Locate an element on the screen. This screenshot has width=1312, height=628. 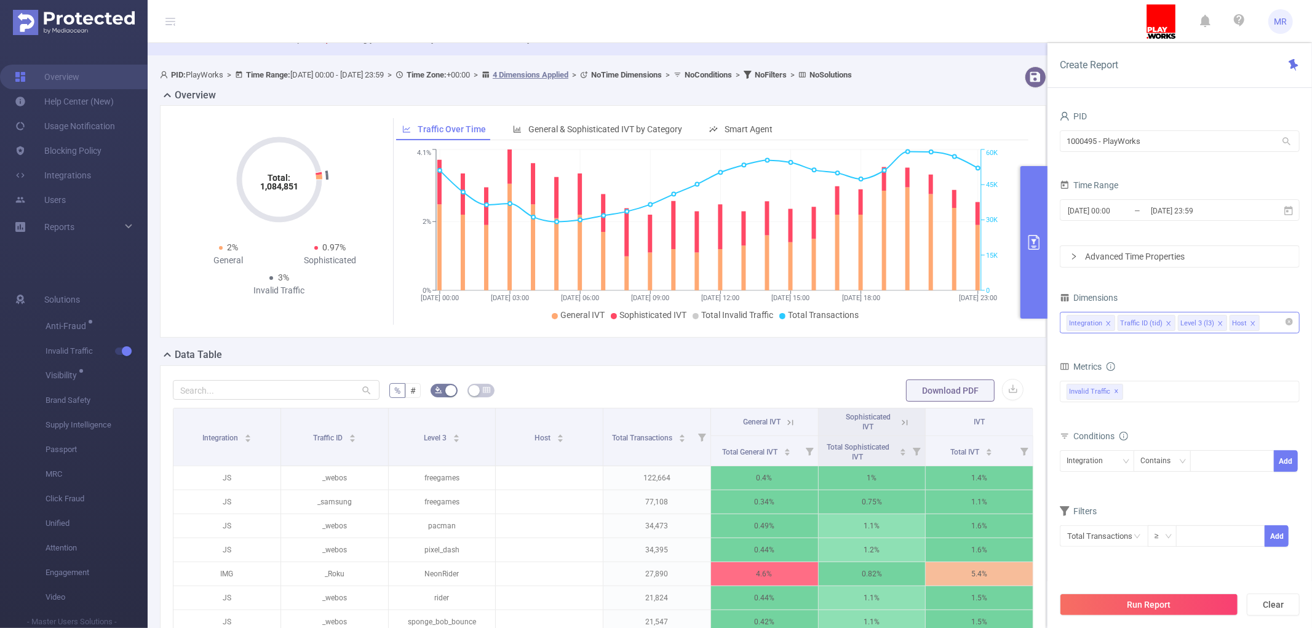
span: Integration is located at coordinates (221, 438).